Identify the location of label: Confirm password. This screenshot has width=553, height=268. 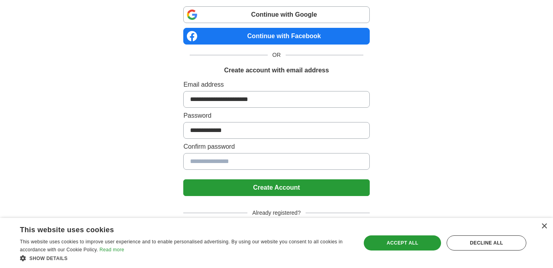
(276, 147).